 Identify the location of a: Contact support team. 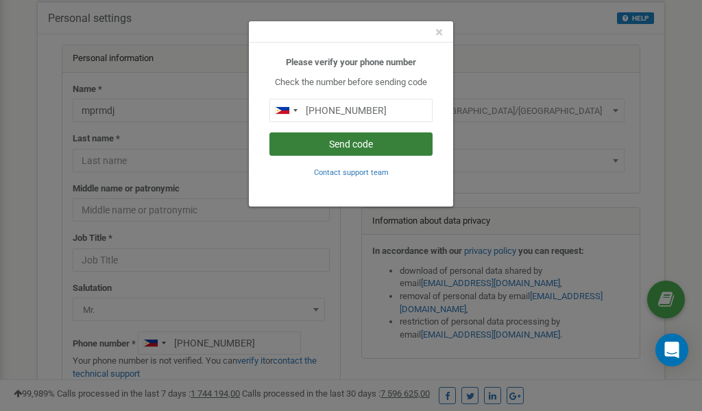
(351, 171).